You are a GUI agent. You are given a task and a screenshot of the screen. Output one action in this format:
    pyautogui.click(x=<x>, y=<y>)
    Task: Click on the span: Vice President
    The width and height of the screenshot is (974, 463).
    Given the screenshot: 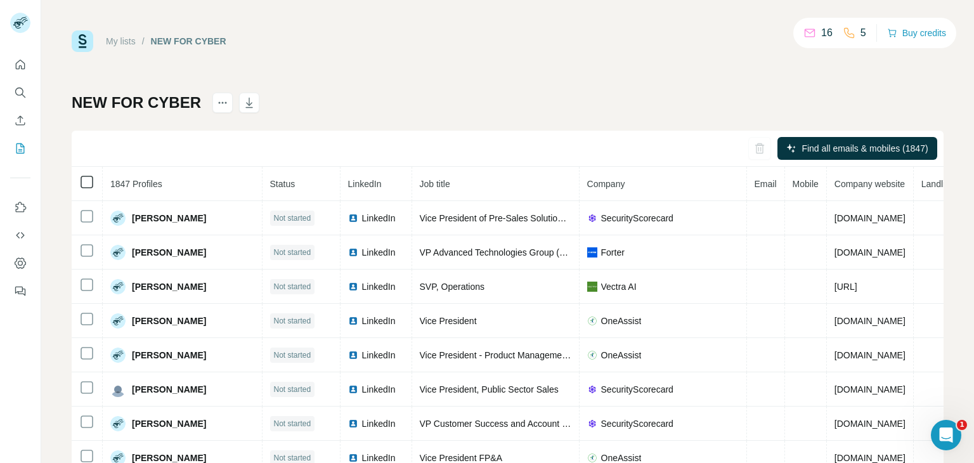 What is the action you would take?
    pyautogui.click(x=448, y=321)
    